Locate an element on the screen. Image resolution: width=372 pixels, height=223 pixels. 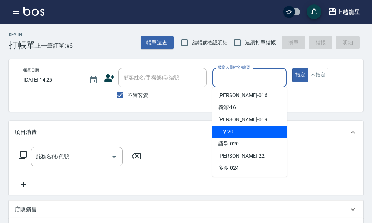
button: Choose date, selected date is 2025-09-14 is located at coordinates (94, 80).